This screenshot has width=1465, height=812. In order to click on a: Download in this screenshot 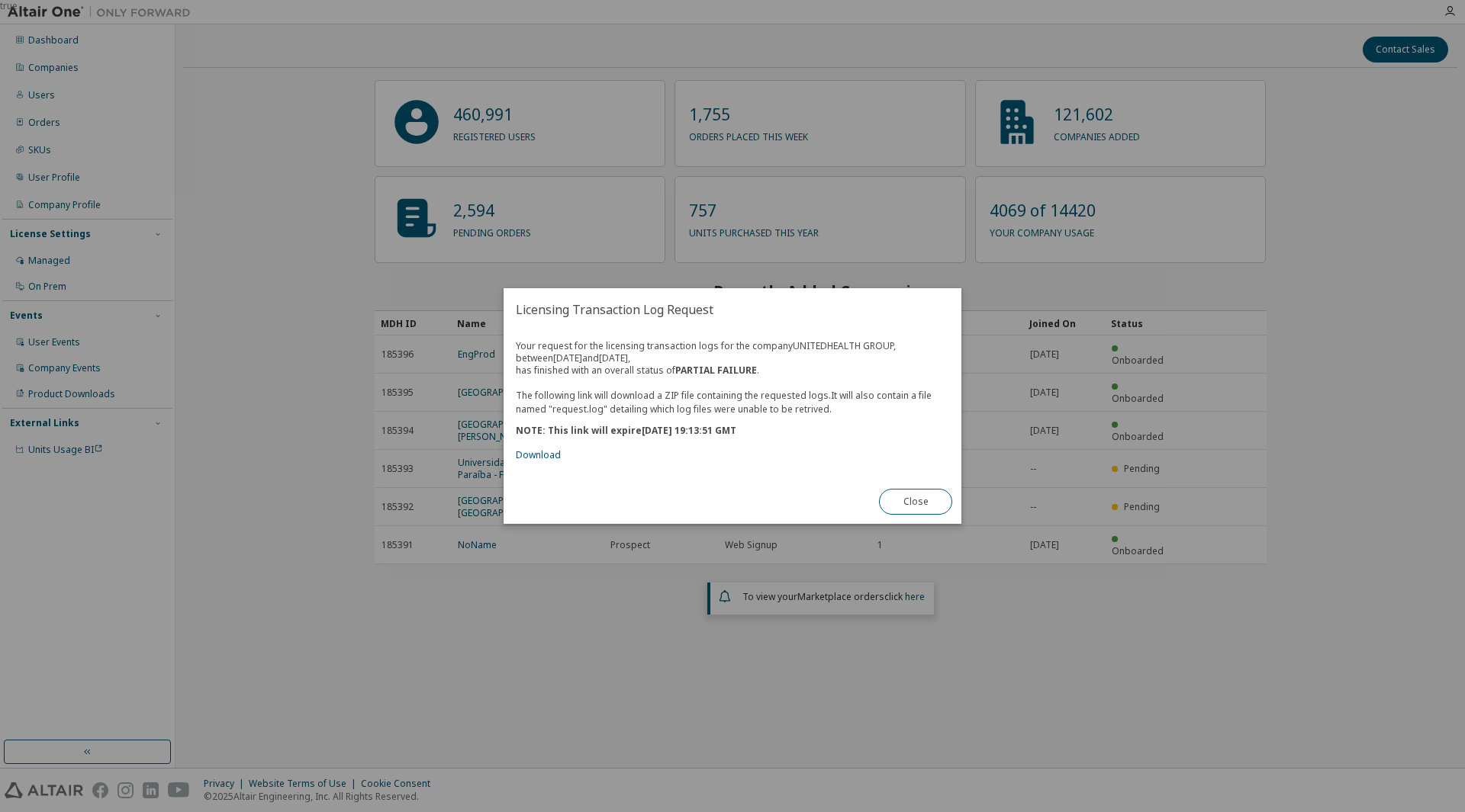, I will do `click(538, 455)`.